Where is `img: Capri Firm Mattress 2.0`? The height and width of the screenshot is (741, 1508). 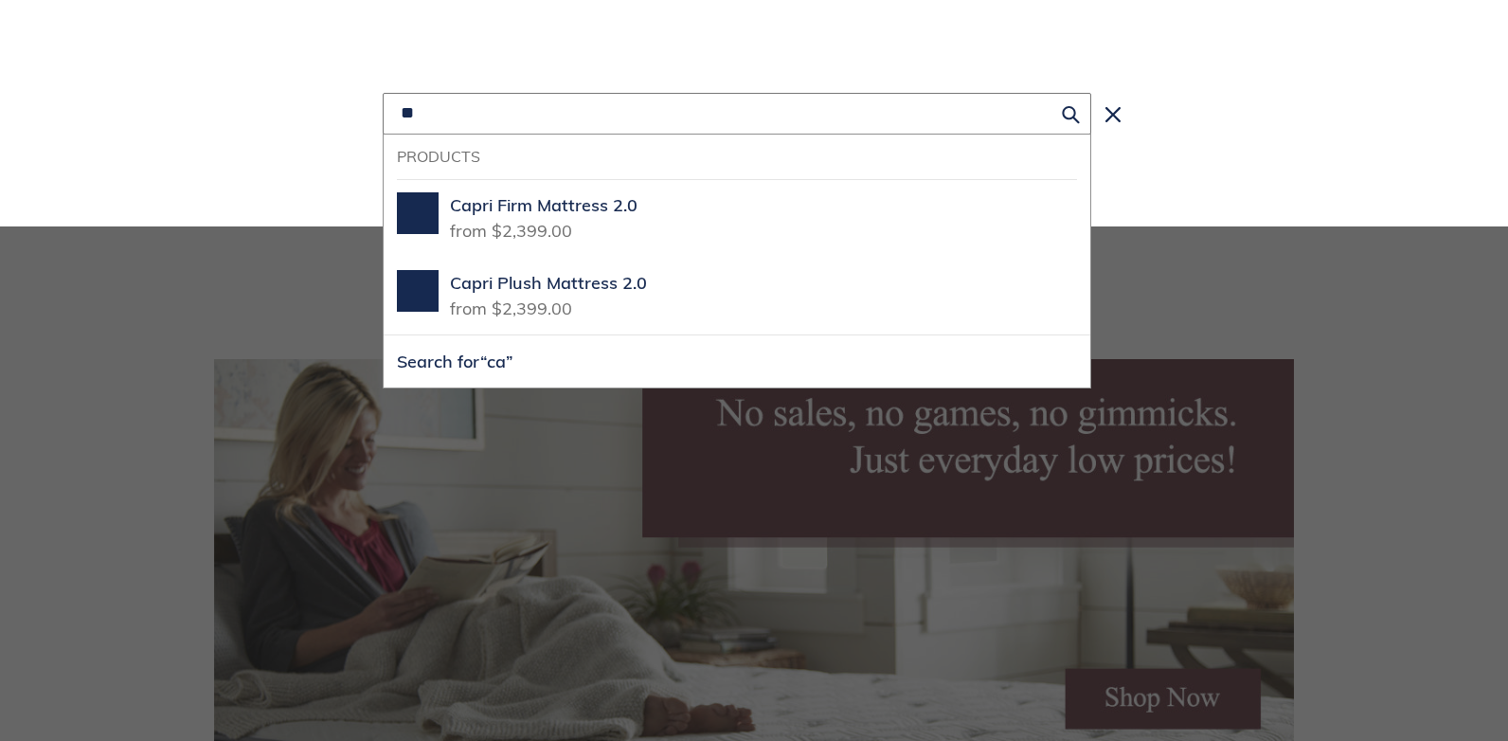 img: Capri Firm Mattress 2.0 is located at coordinates (418, 251).